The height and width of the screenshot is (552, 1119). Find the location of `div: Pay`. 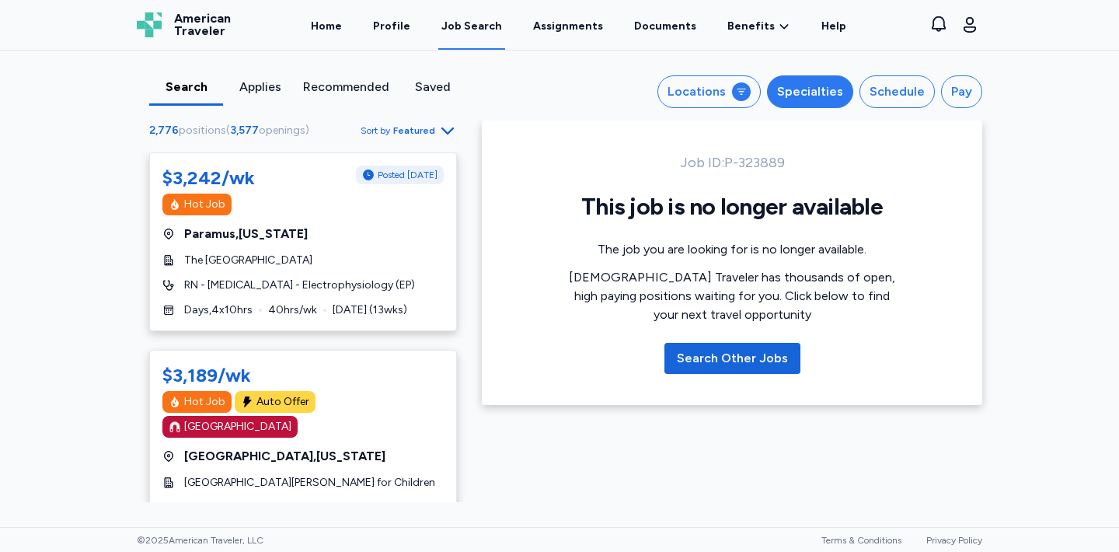

div: Pay is located at coordinates (962, 92).